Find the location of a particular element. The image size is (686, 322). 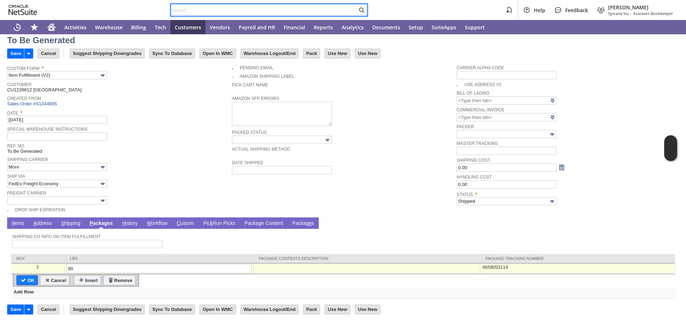

svg: Search is located at coordinates (362, 10).